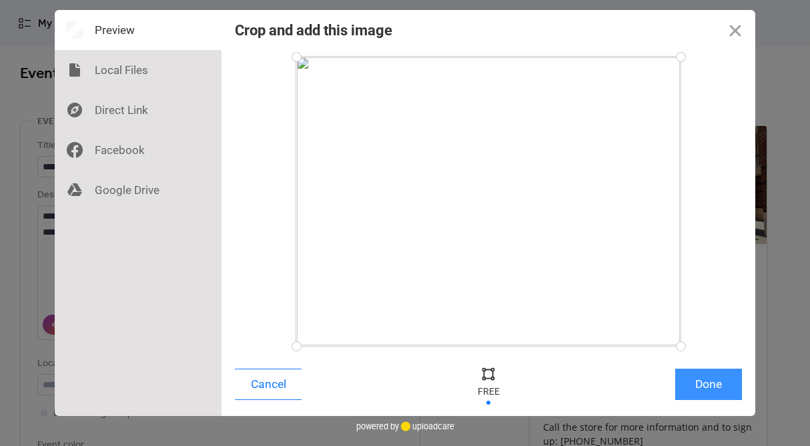  I want to click on button: Cancel, so click(268, 384).